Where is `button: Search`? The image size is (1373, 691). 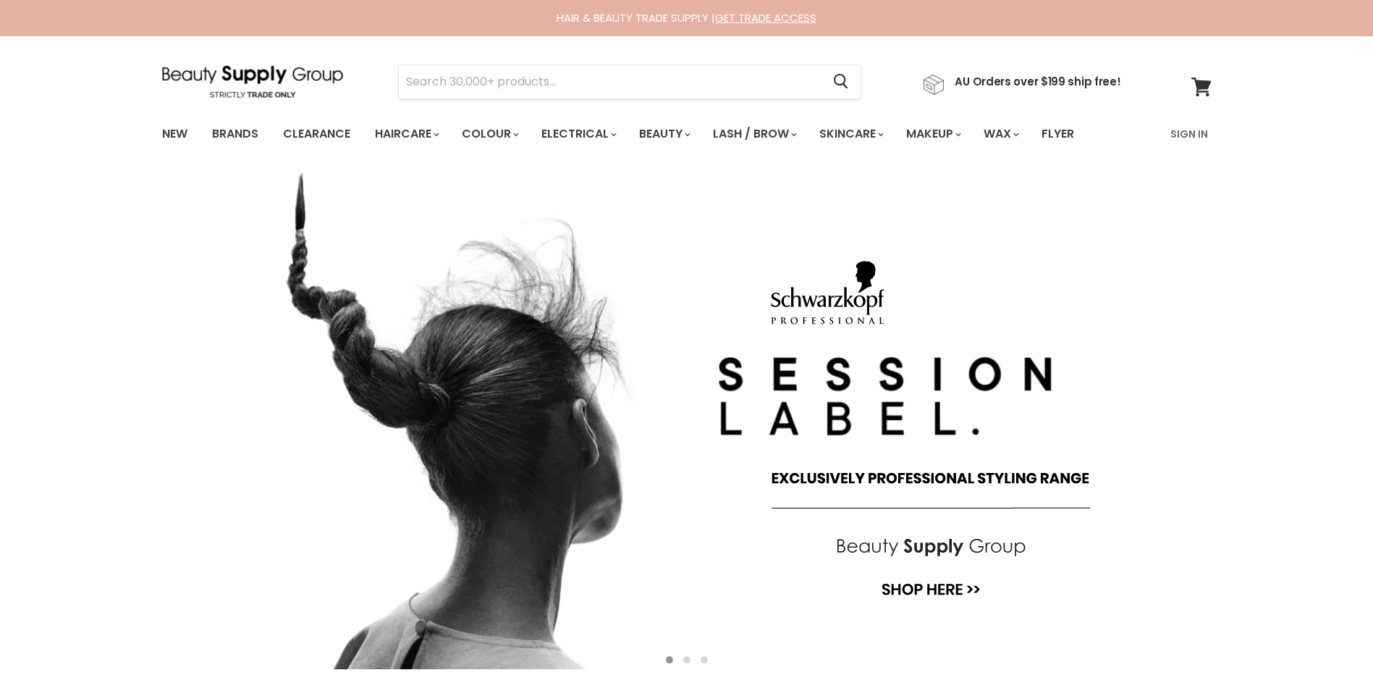 button: Search is located at coordinates (841, 82).